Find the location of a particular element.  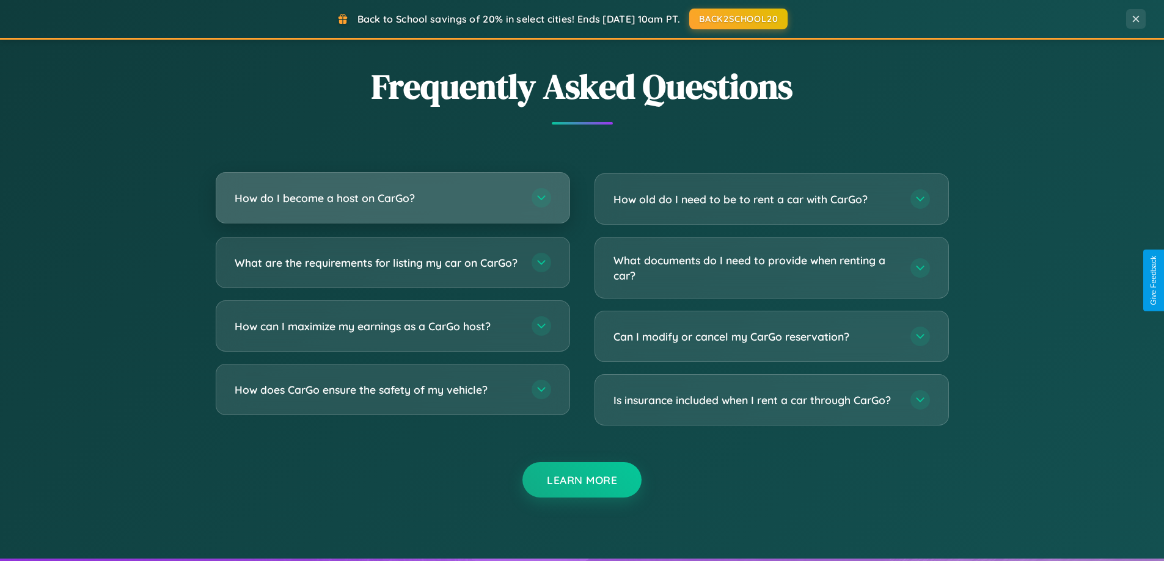

h3: How does CarGo ensure the safety of my vehicle? is located at coordinates (377, 390).